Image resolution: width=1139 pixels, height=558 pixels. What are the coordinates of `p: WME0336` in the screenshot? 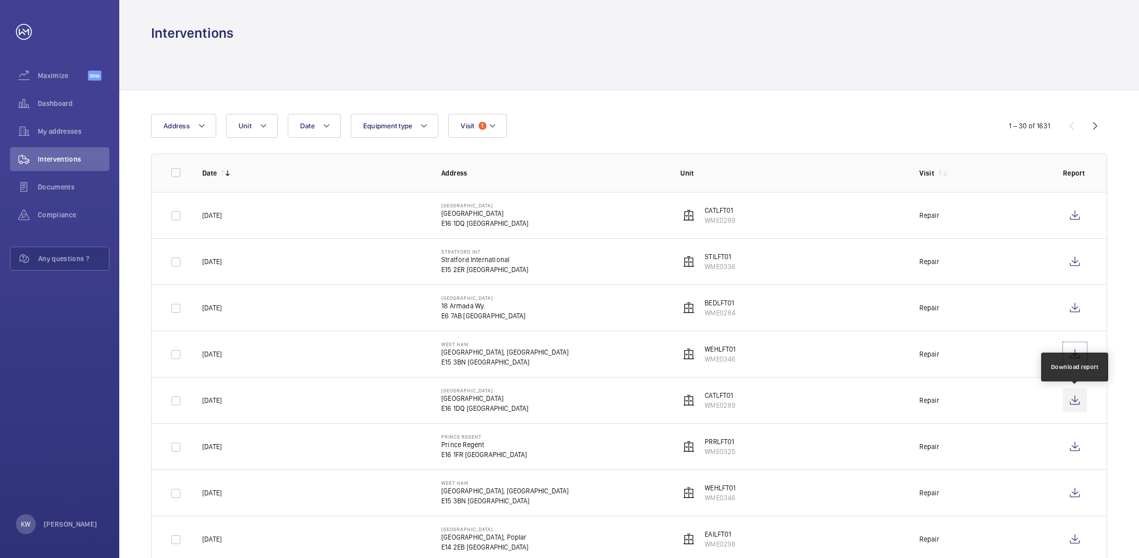 It's located at (720, 266).